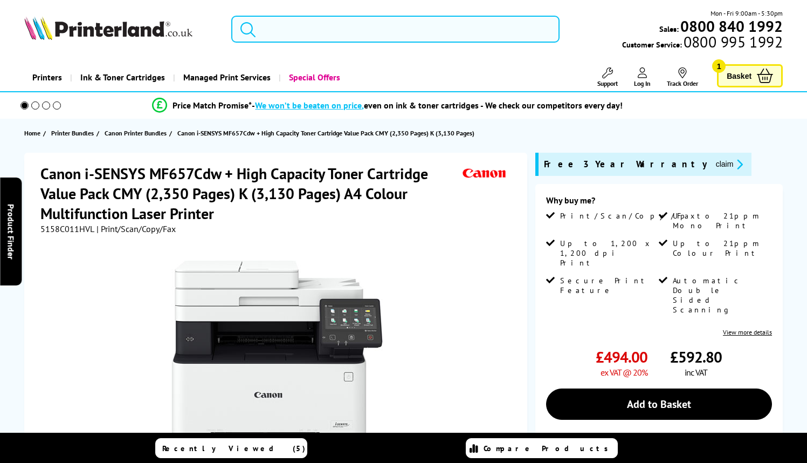 This screenshot has height=463, width=807. What do you see at coordinates (231, 448) in the screenshot?
I see `a: Recently Viewed (5)` at bounding box center [231, 448].